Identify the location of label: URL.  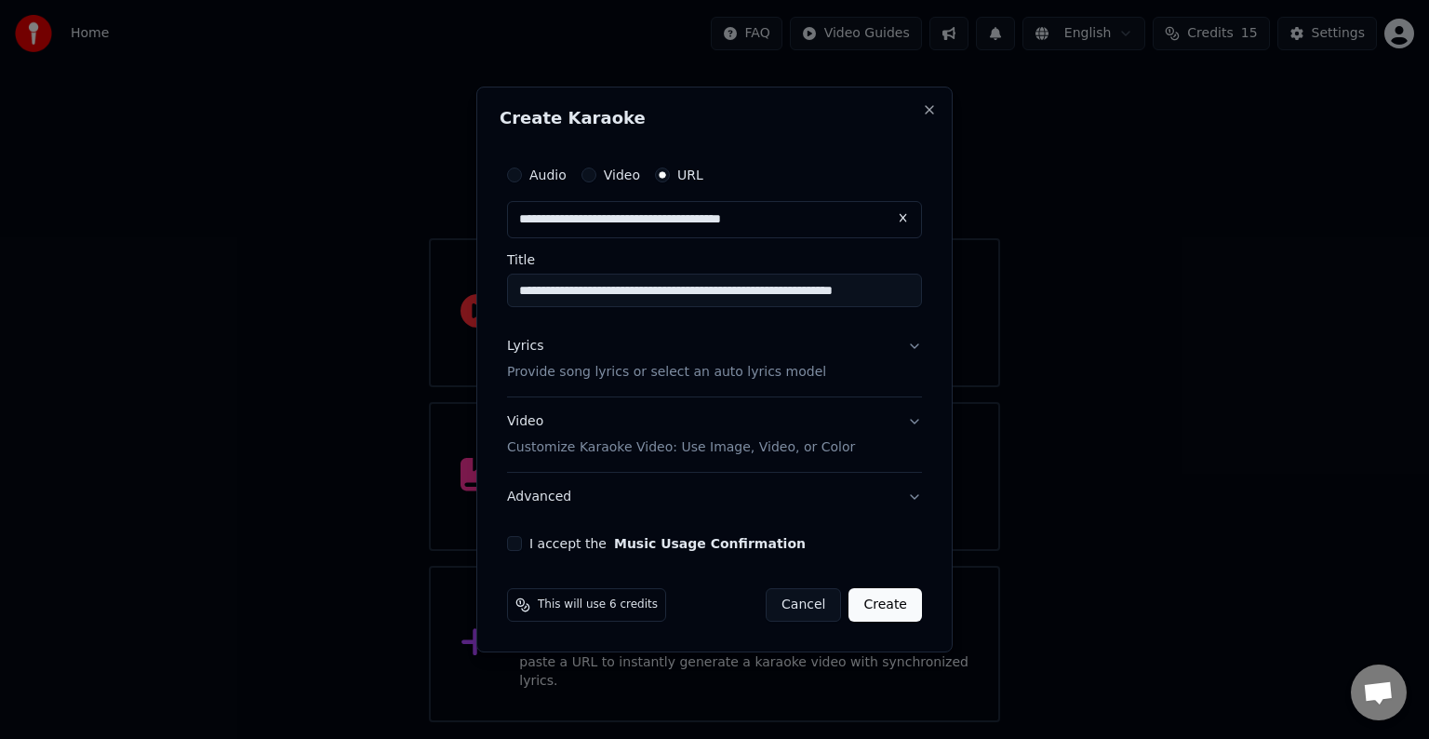
(690, 175).